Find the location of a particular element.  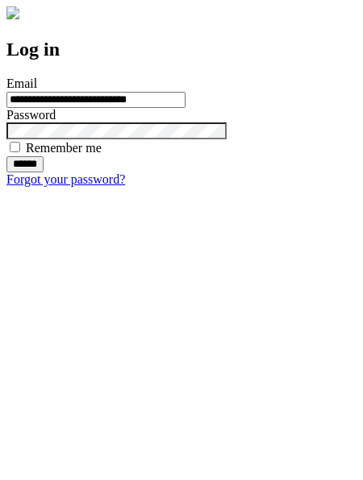

a: Forgot your password? is located at coordinates (65, 179).